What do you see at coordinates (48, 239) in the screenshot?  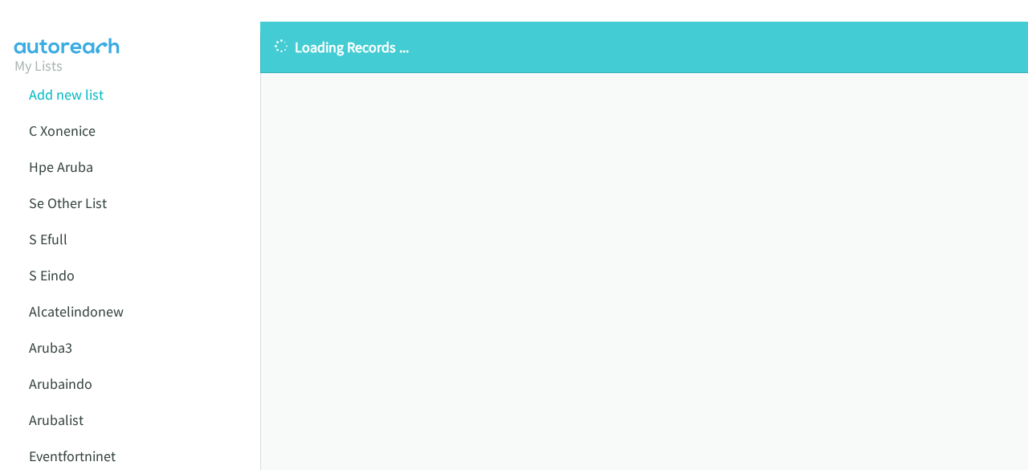 I see `a: S Efull` at bounding box center [48, 239].